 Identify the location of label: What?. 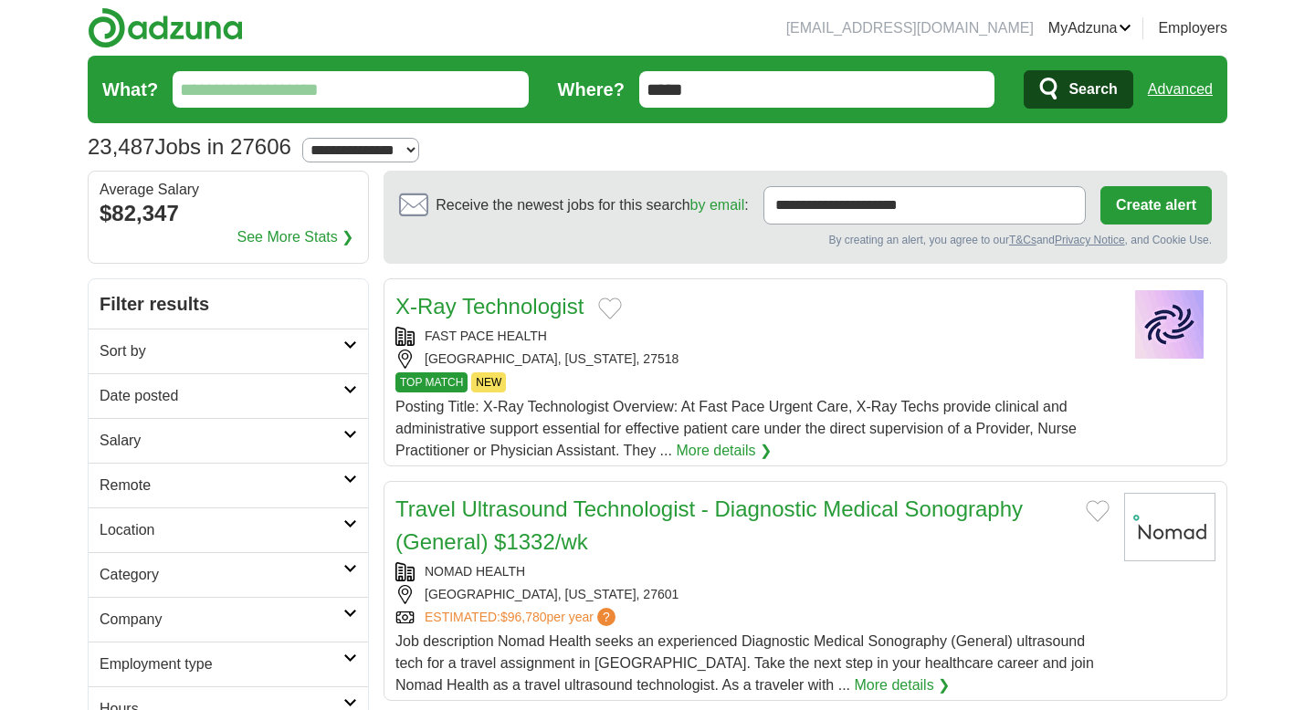
(130, 89).